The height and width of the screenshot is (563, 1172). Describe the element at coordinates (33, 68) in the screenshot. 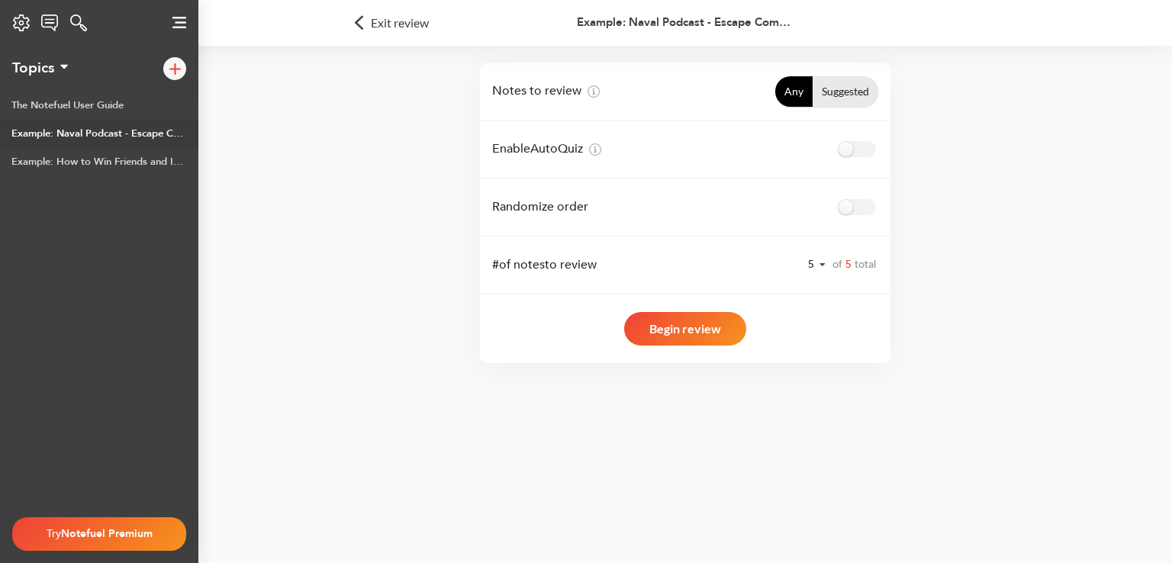

I see `div: Topics` at that location.